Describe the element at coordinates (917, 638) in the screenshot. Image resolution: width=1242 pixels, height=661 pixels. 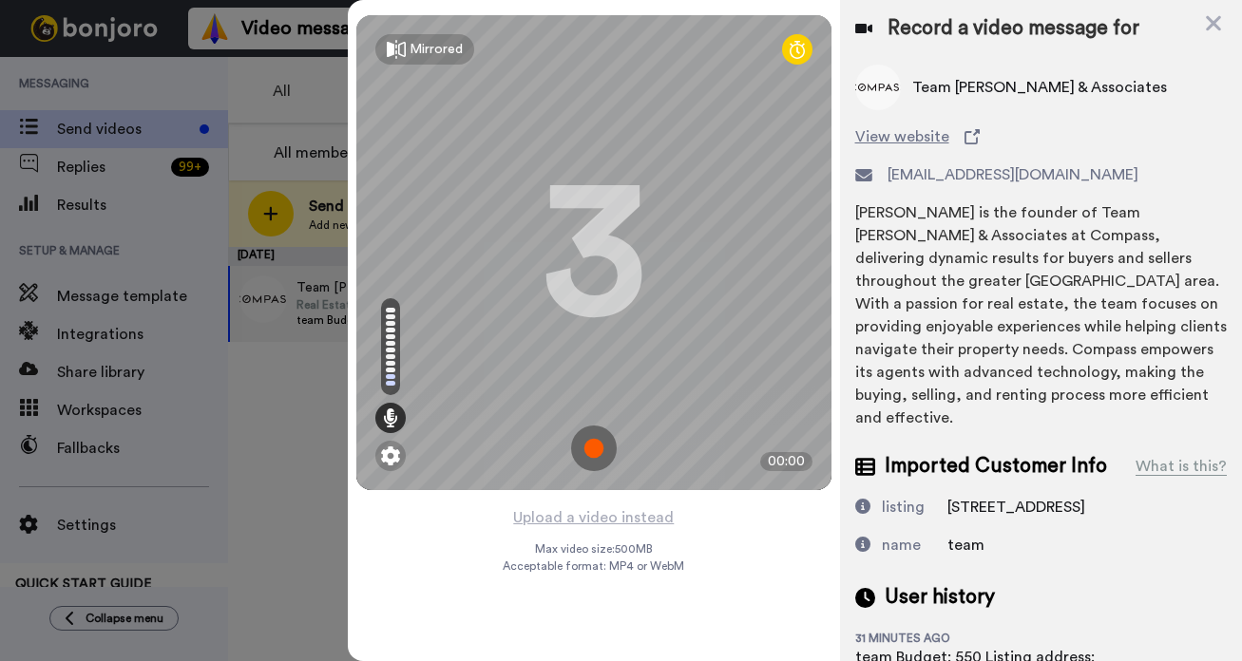
I see `div: 31 minutes ago` at that location.